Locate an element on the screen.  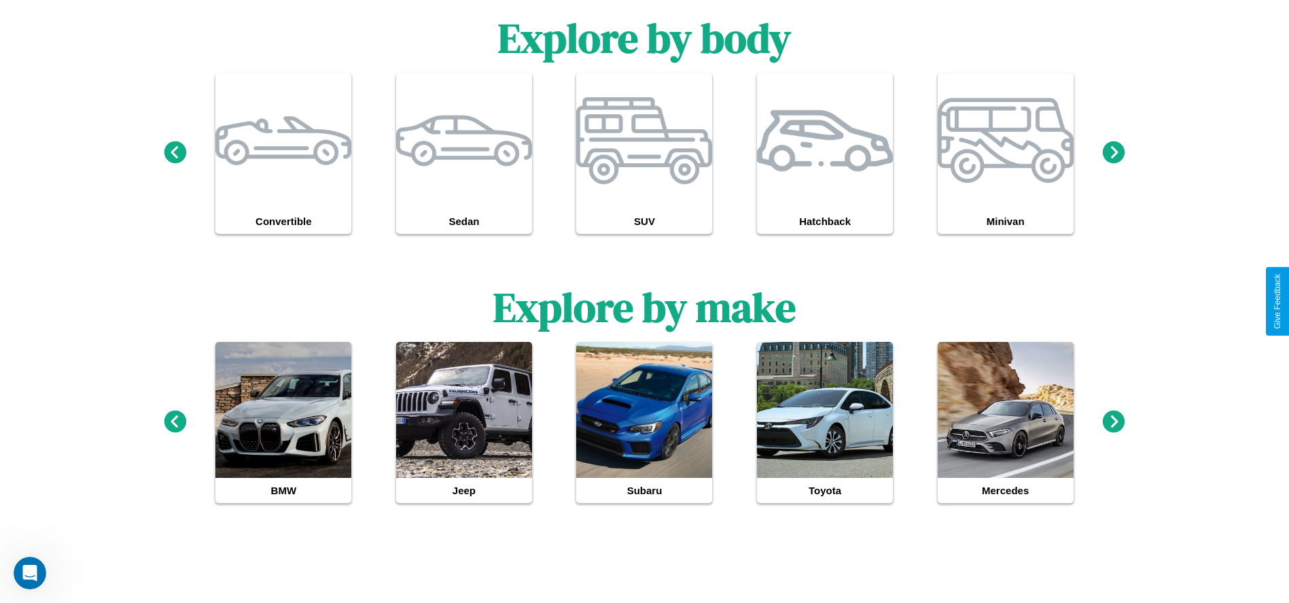
h4: BMW is located at coordinates (283, 490).